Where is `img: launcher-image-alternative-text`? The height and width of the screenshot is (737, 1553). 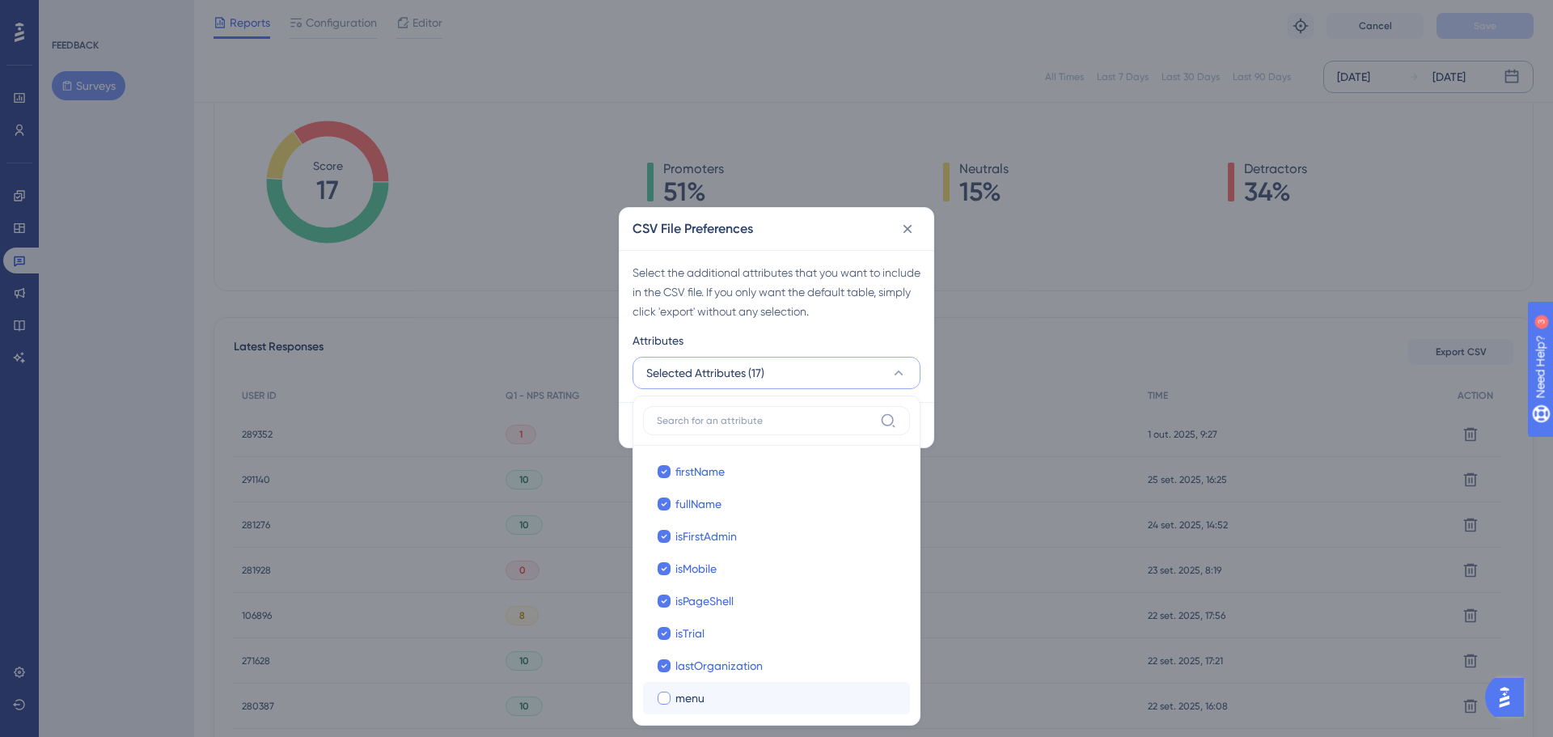 img: launcher-image-alternative-text is located at coordinates (19, 24).